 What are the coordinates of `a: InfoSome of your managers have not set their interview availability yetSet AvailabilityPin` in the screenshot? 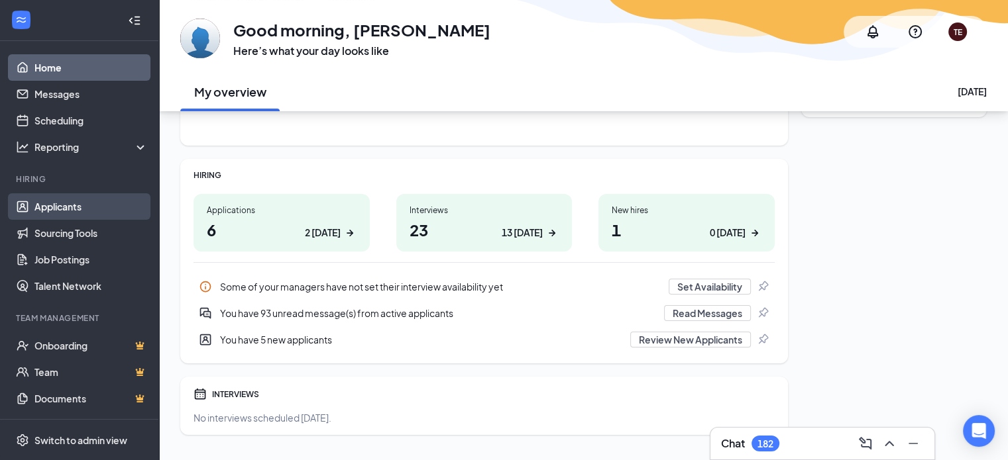 It's located at (484, 287).